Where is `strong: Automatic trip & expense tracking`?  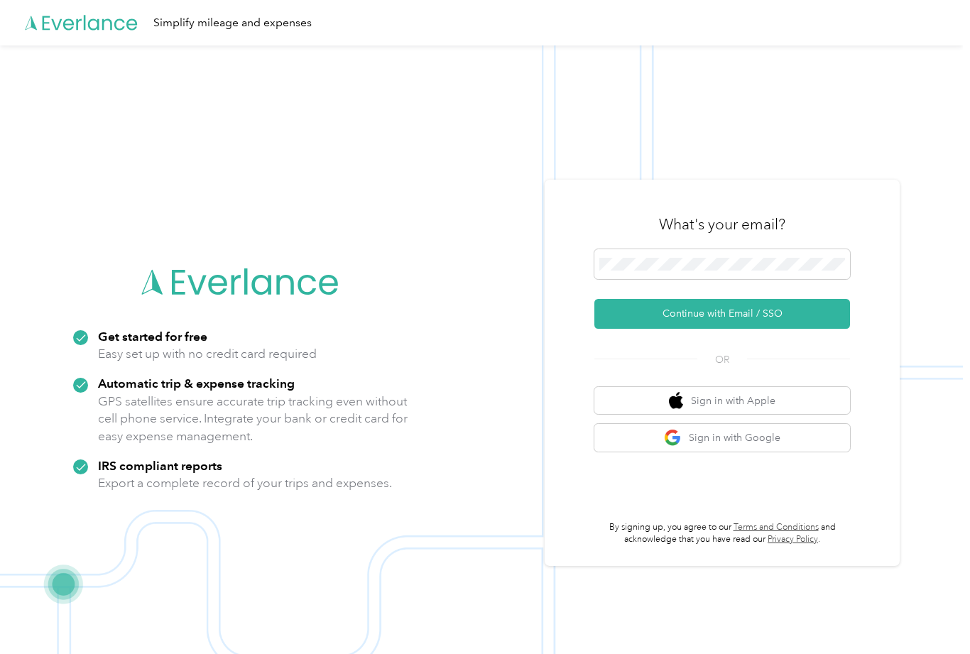
strong: Automatic trip & expense tracking is located at coordinates (196, 383).